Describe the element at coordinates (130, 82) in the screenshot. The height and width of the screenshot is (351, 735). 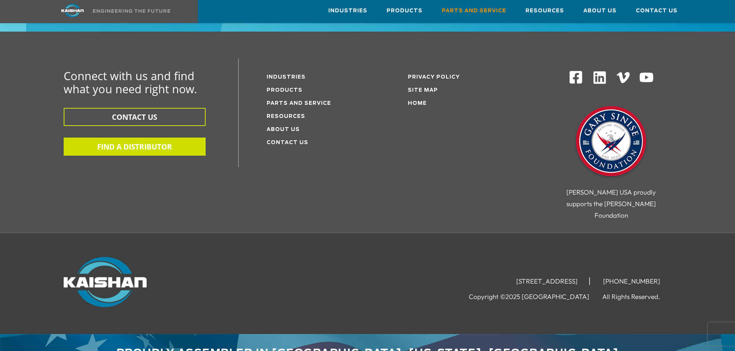
I see `span: Connect with us and find what you need right now.` at that location.